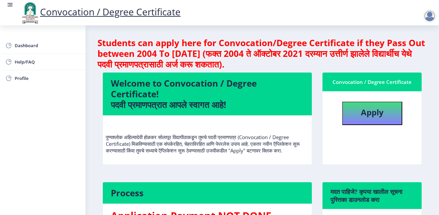 The image size is (439, 215). Describe the element at coordinates (373, 112) in the screenshot. I see `b: Apply` at that location.